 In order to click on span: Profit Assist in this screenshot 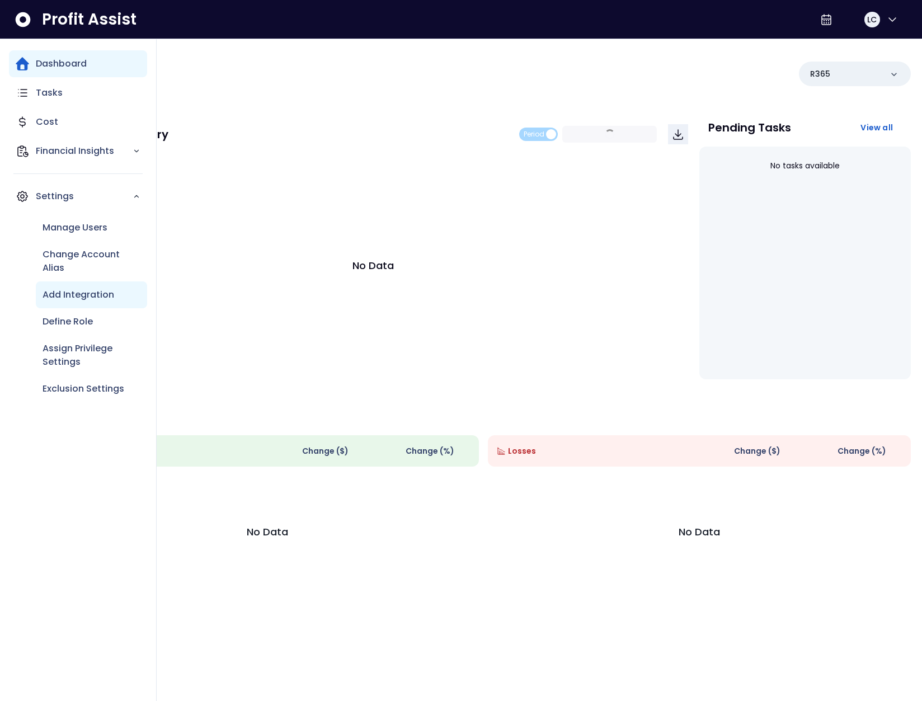, I will do `click(89, 20)`.